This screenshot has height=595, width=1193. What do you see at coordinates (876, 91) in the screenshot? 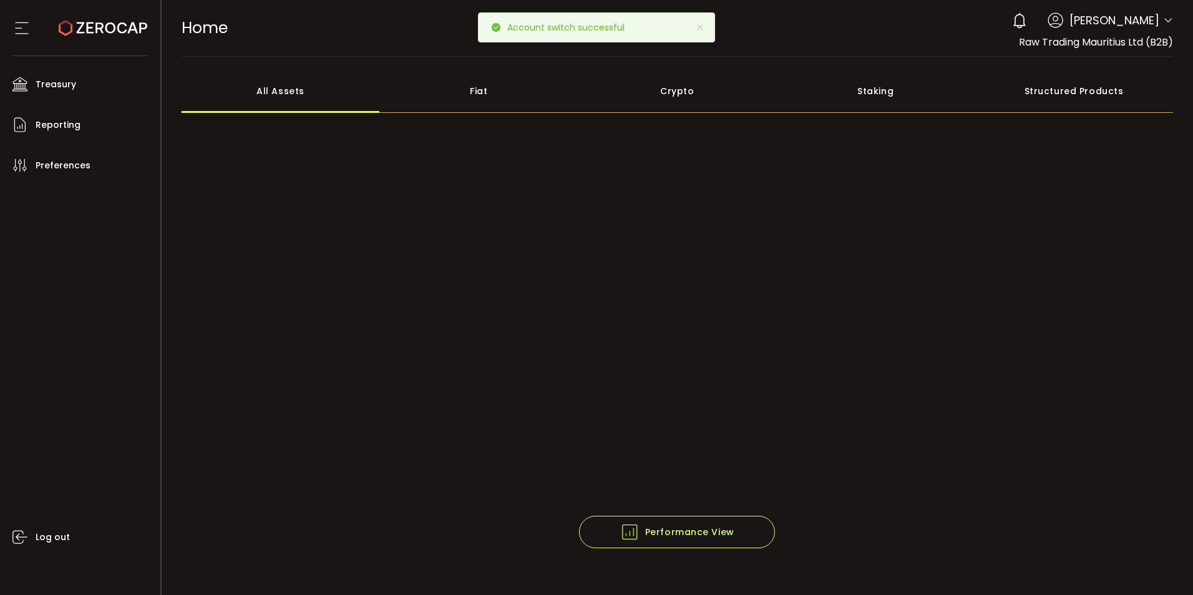
I see `div: Staking` at bounding box center [876, 91].